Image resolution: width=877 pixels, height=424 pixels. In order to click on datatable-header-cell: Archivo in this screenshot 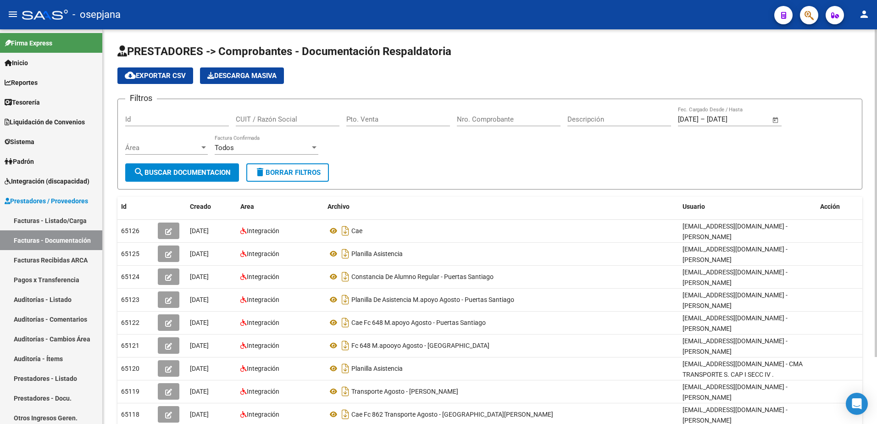, I will do `click(501, 206)`.